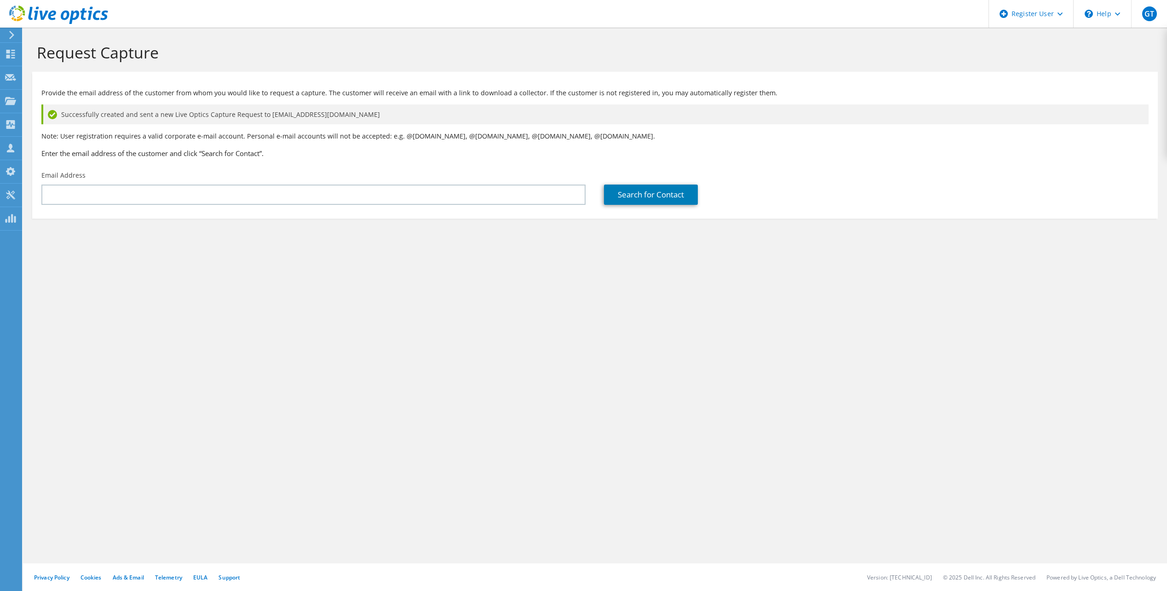 The width and height of the screenshot is (1167, 591). I want to click on a: Ads & Email, so click(128, 577).